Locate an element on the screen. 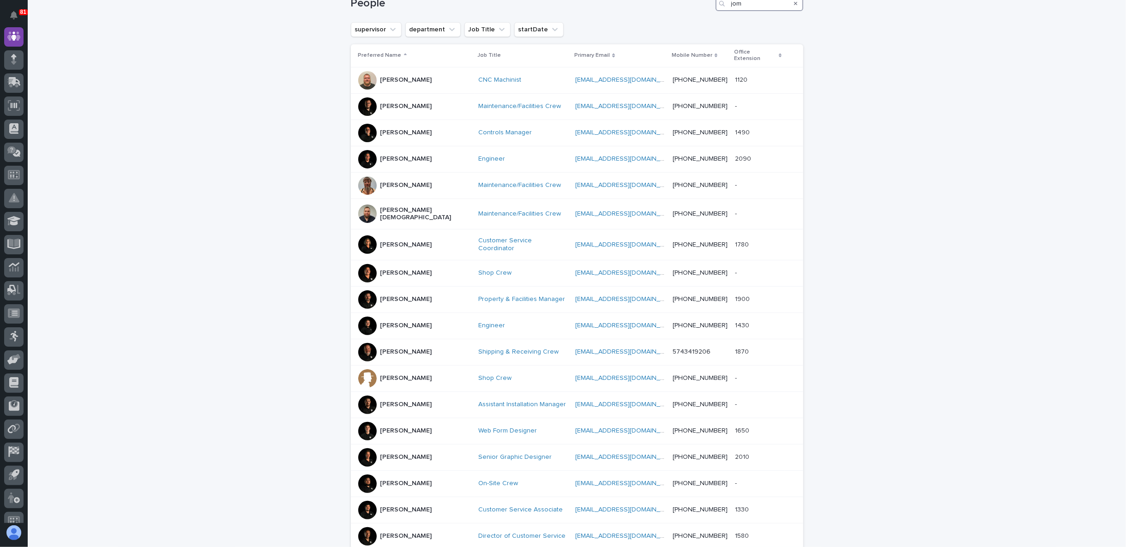 This screenshot has height=547, width=1126. p: Mobile Number is located at coordinates (692, 55).